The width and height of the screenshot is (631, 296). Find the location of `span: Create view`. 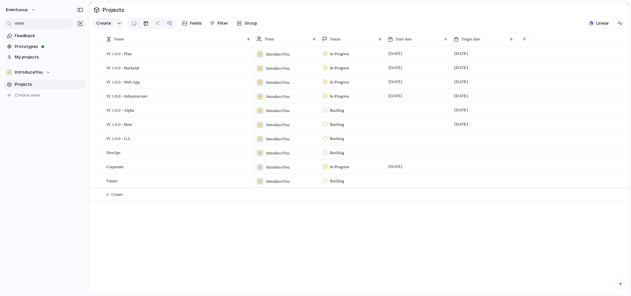

span: Create view is located at coordinates (27, 95).